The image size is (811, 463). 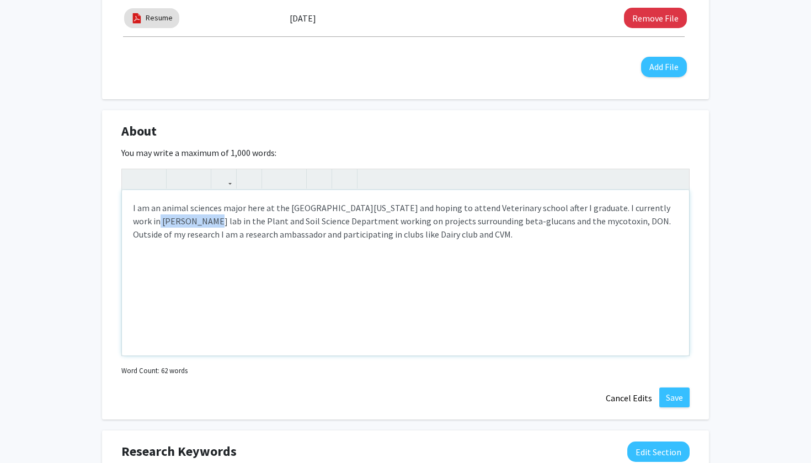 What do you see at coordinates (154, 371) in the screenshot?
I see `small: Word Count: 62 words` at bounding box center [154, 371].